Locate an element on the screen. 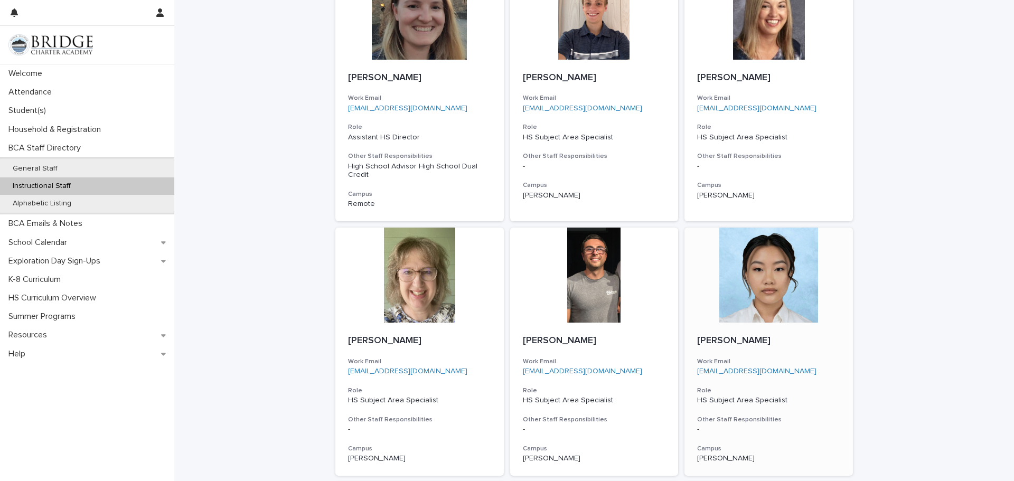 This screenshot has width=1014, height=481. p: Resources is located at coordinates (30, 335).